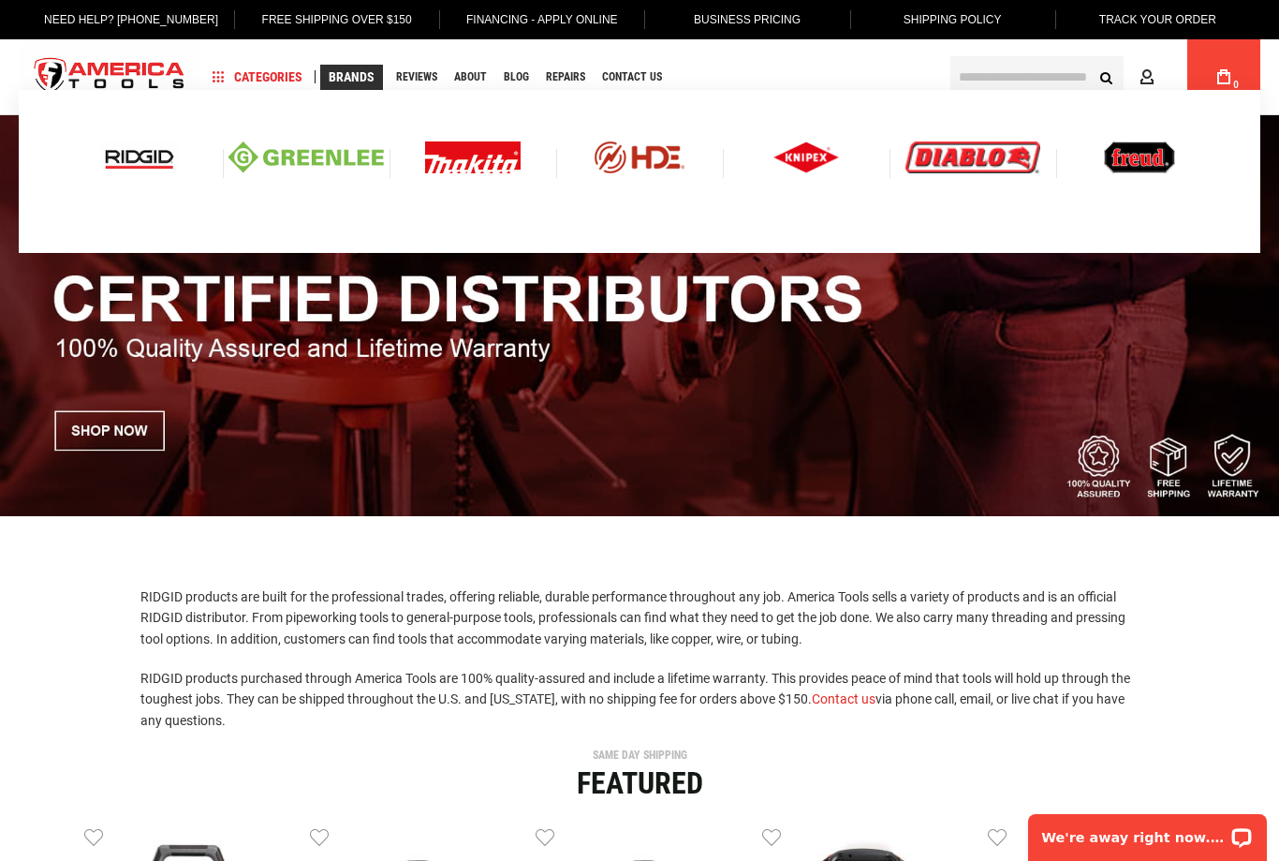 The height and width of the screenshot is (861, 1279). What do you see at coordinates (470, 77) in the screenshot?
I see `span: About` at bounding box center [470, 77].